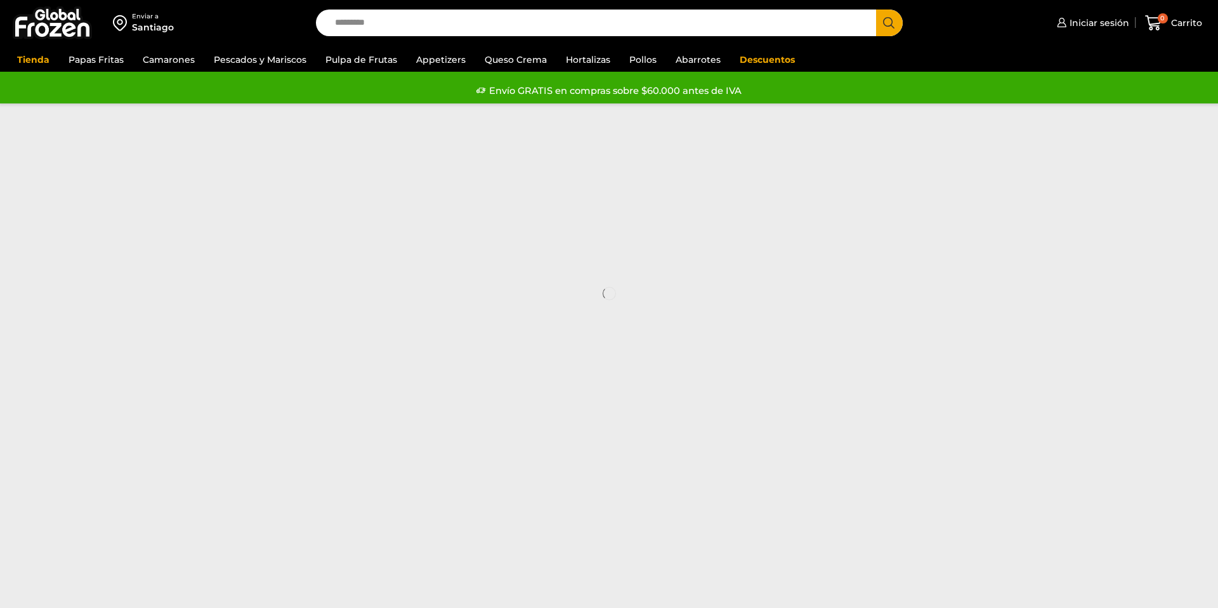  Describe the element at coordinates (1098, 23) in the screenshot. I see `span: Iniciar sesión` at that location.